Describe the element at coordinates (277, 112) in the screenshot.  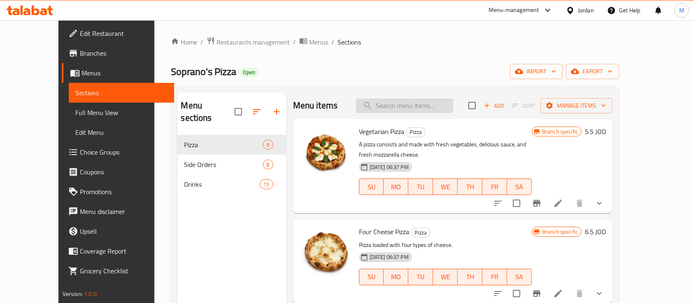
I see `button: Add section` at that location.